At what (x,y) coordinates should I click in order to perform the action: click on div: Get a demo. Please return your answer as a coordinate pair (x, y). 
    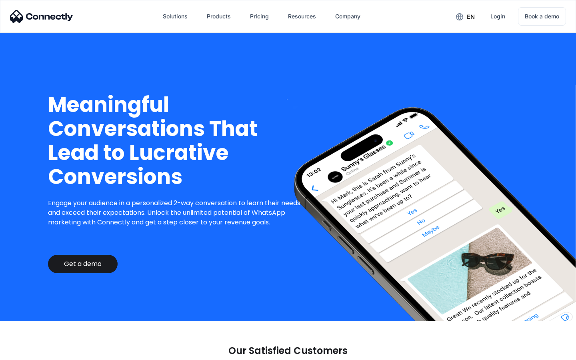
    Looking at the image, I should click on (83, 264).